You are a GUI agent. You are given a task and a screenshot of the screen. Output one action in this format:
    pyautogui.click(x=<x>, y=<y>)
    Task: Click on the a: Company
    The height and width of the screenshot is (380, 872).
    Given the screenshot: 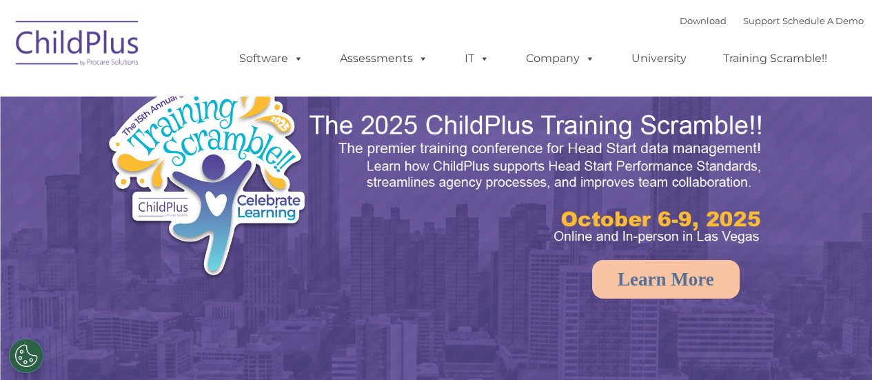 What is the action you would take?
    pyautogui.click(x=560, y=59)
    